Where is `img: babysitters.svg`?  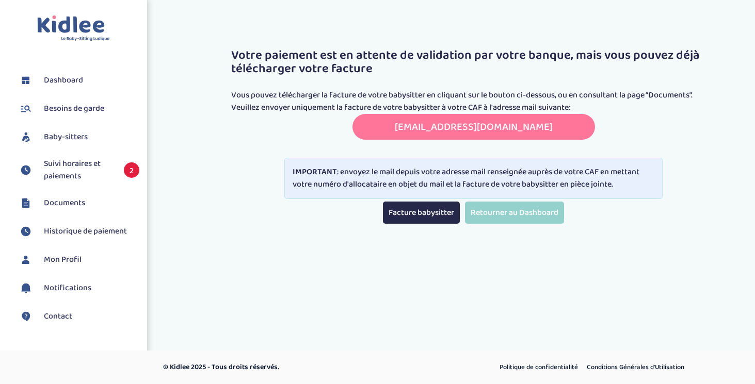
img: babysitters.svg is located at coordinates (26, 137).